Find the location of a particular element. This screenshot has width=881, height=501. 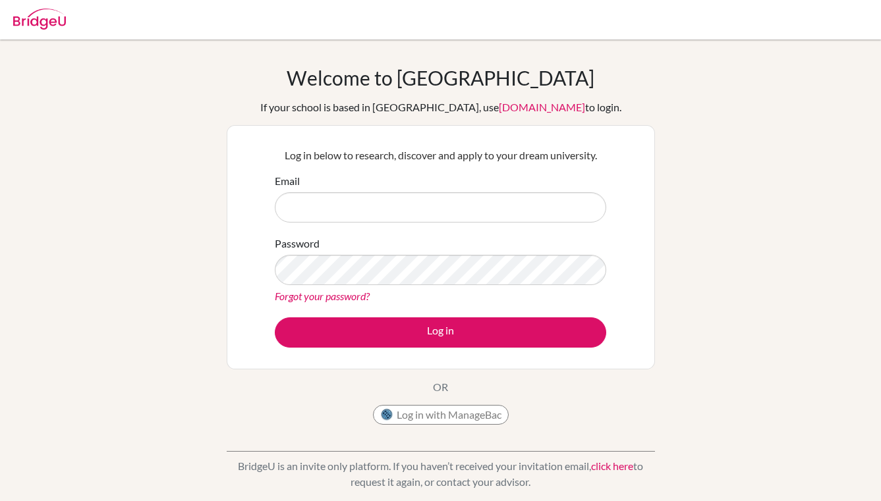

button: Log in with ManageBac is located at coordinates (441, 415).